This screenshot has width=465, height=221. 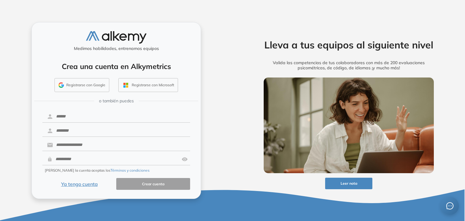 What do you see at coordinates (126, 85) in the screenshot?
I see `img: OUTLOOK_ICON` at bounding box center [126, 85].